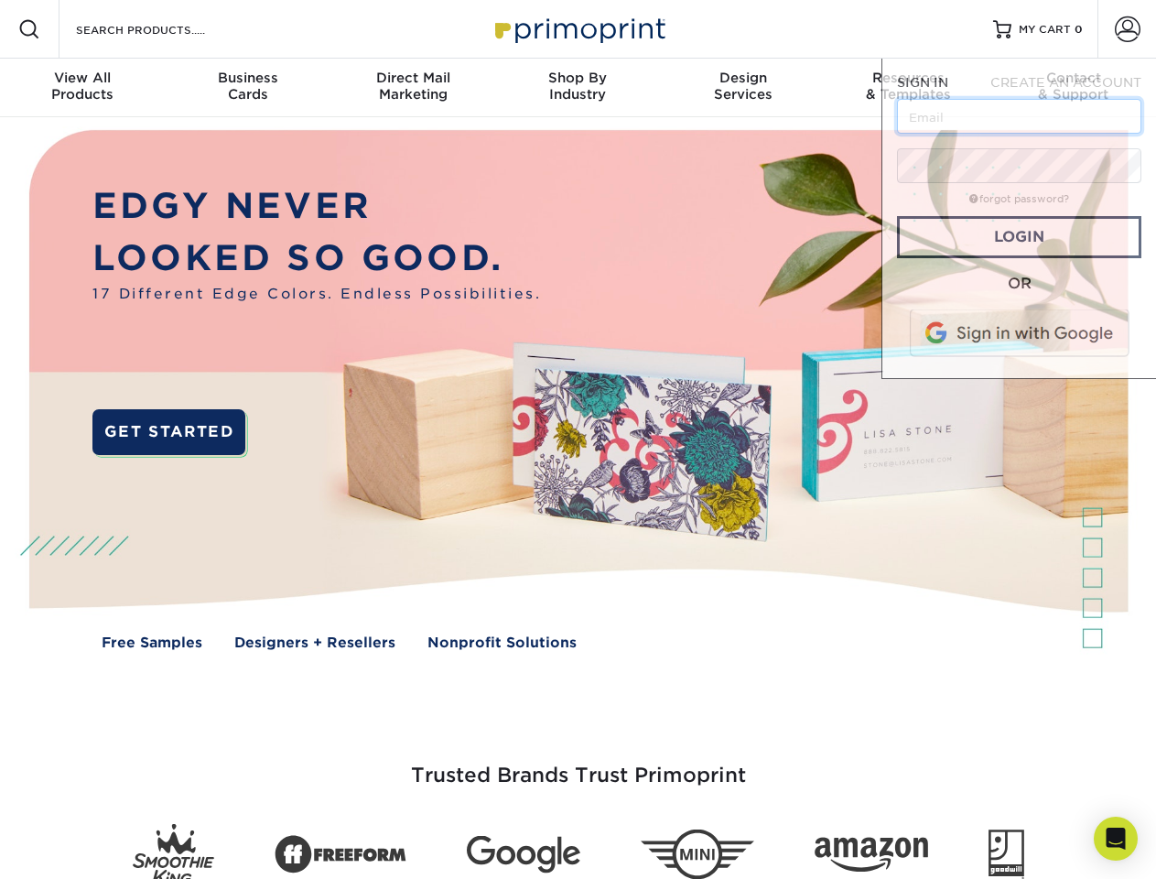 This screenshot has height=879, width=1156. Describe the element at coordinates (152, 642) in the screenshot. I see `a: Free Samples` at that location.